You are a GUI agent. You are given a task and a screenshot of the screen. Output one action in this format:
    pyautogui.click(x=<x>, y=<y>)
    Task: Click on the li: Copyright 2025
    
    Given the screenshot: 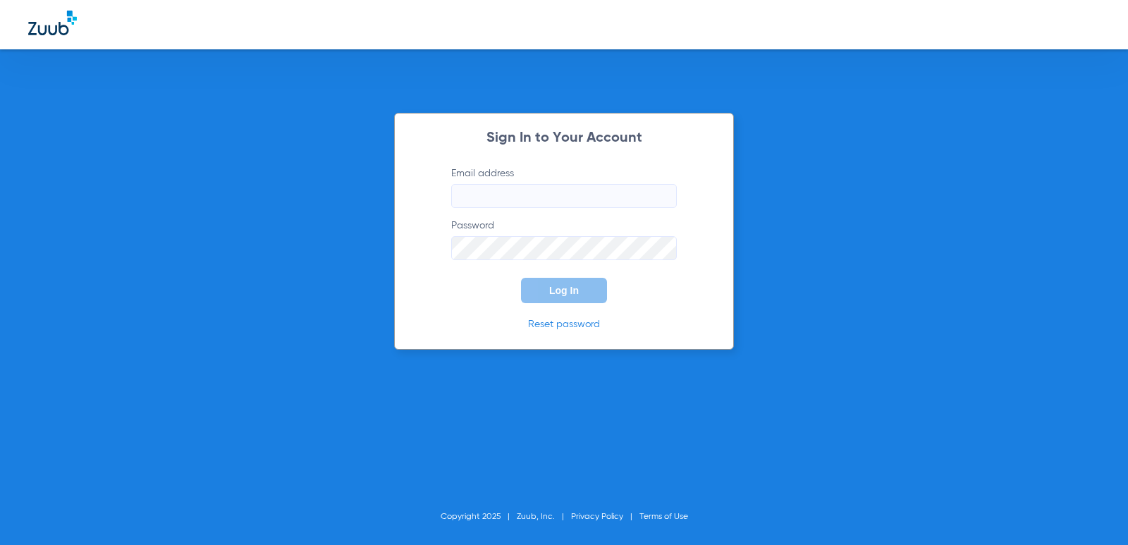 What is the action you would take?
    pyautogui.click(x=479, y=517)
    